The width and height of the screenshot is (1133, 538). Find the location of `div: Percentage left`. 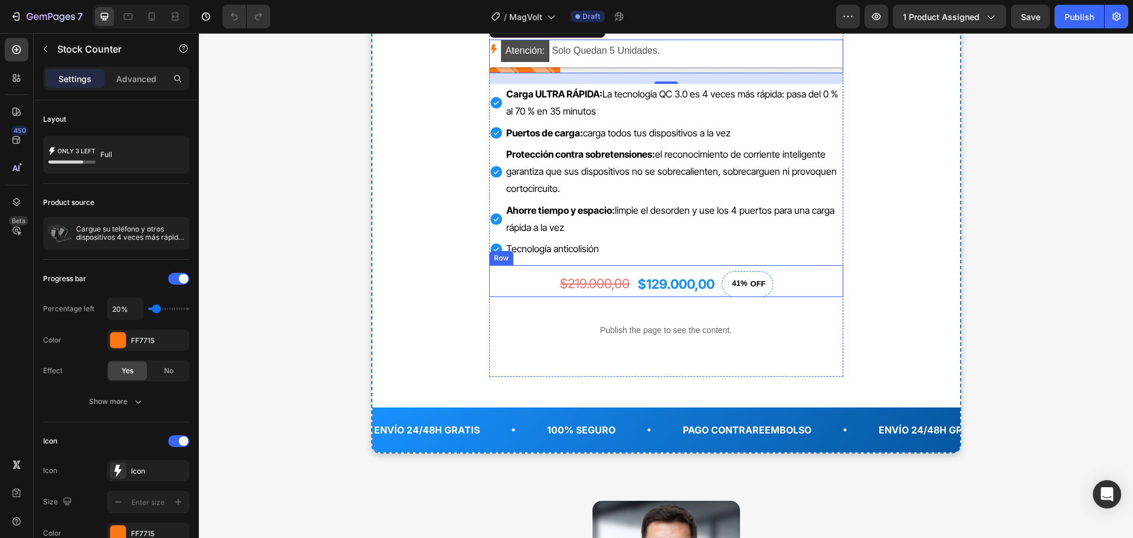

div: Percentage left is located at coordinates (68, 309).